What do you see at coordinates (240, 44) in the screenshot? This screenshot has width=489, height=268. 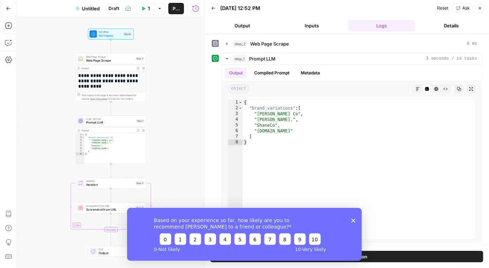 I see `span: step_2` at bounding box center [240, 44].